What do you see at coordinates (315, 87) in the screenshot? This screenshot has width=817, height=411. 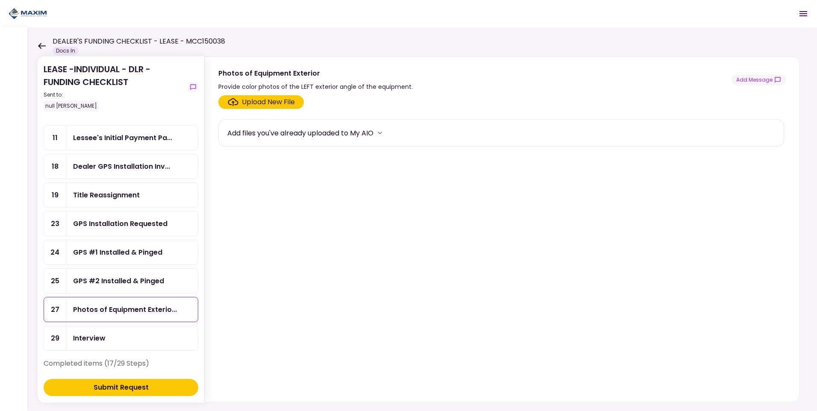 I see `div: Provide color photos of the LEFT exterior angle of the equipment.` at bounding box center [315, 87].